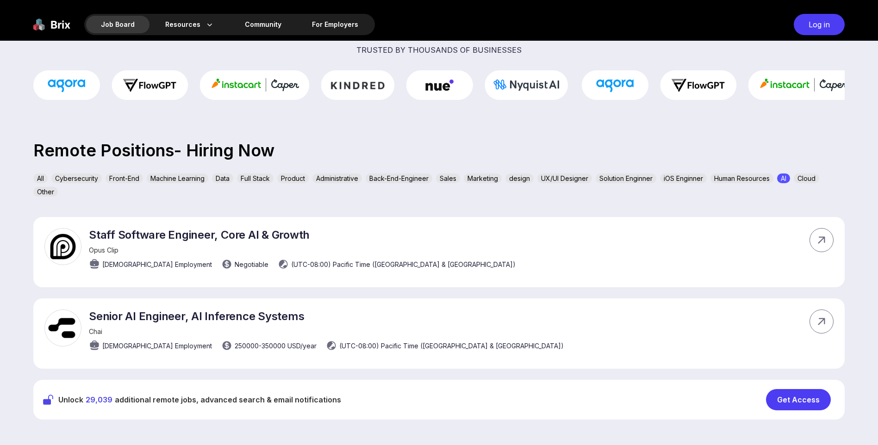 The image size is (878, 445). Describe the element at coordinates (519, 178) in the screenshot. I see `div: design` at that location.